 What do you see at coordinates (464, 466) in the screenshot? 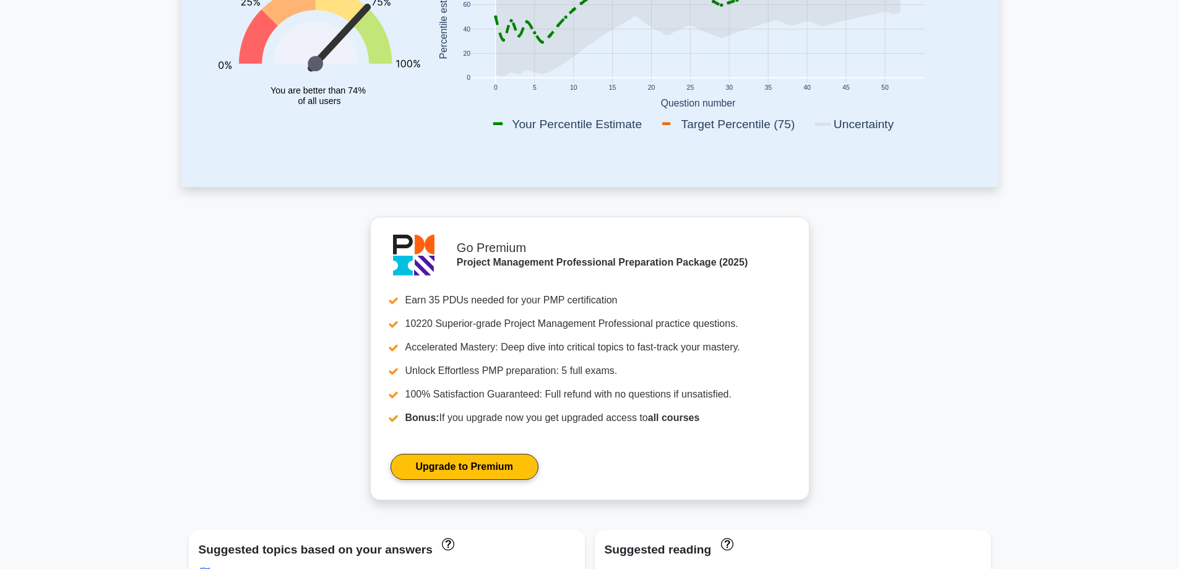
I see `a: Upgrade to Premium` at bounding box center [464, 466].